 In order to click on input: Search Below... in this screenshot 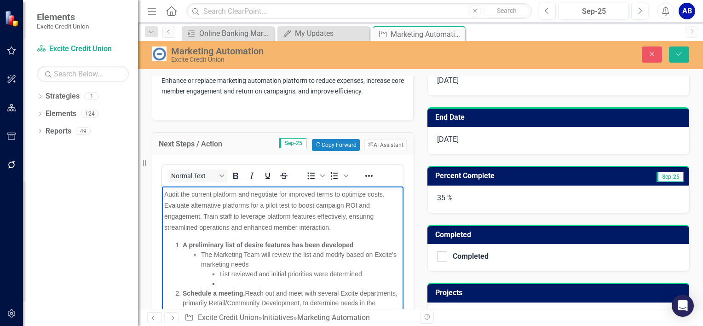, I will do `click(83, 74)`.